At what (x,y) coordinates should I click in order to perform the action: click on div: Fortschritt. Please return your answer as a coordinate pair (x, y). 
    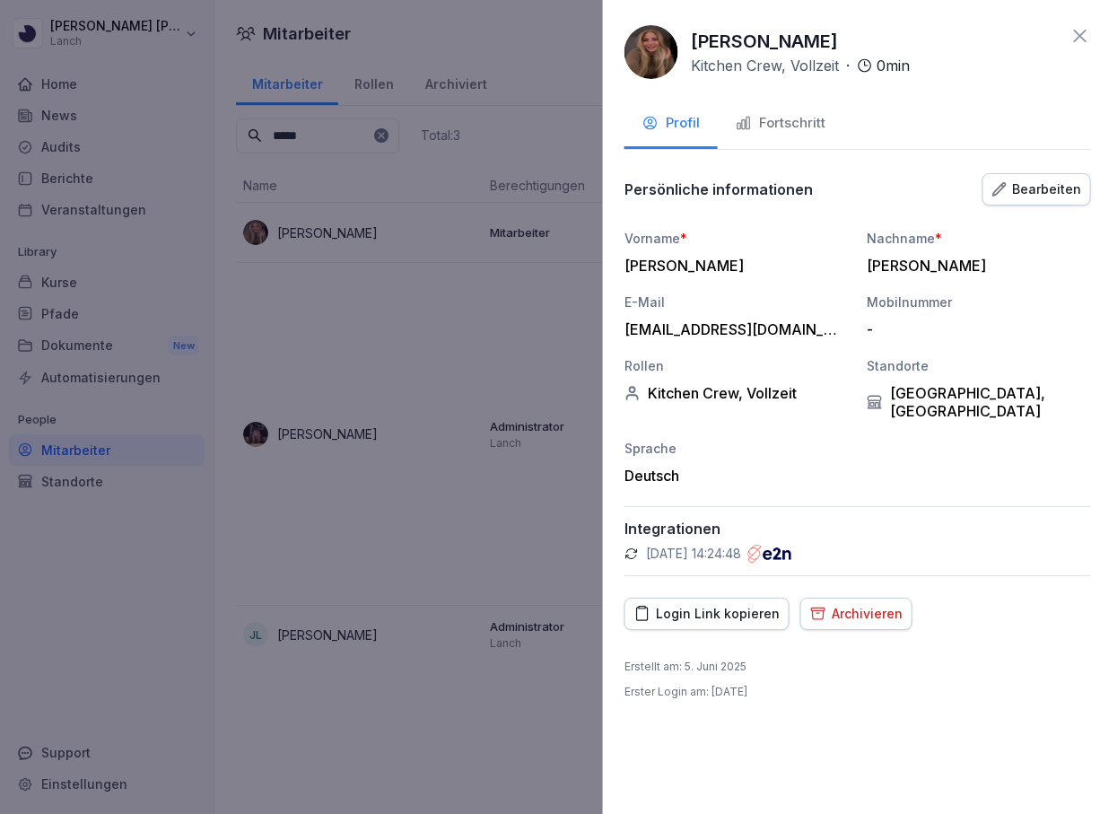
    Looking at the image, I should click on (780, 123).